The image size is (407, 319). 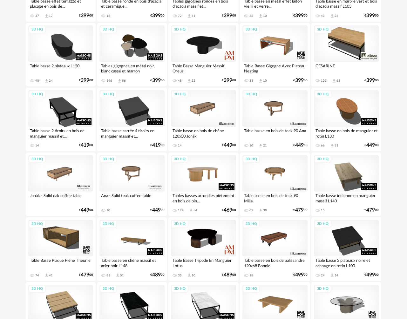 What do you see at coordinates (346, 68) in the screenshot?
I see `div: CESARINE` at bounding box center [346, 68].